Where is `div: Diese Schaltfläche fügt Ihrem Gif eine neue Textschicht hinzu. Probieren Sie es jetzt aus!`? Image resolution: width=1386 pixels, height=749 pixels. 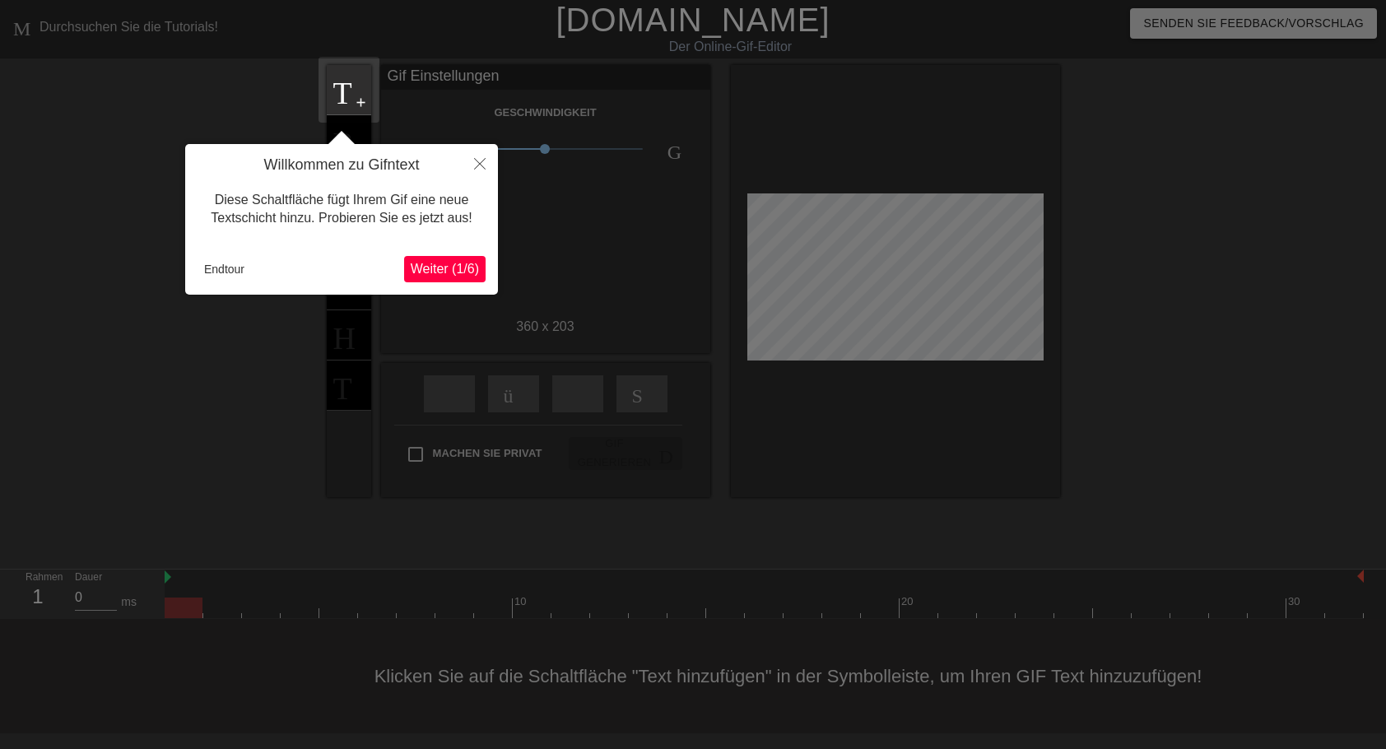
div: Diese Schaltfläche fügt Ihrem Gif eine neue Textschicht hinzu. Probieren Sie es jetzt aus! is located at coordinates (342, 209).